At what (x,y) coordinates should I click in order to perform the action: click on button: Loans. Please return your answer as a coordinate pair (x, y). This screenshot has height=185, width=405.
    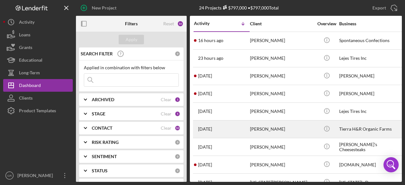
    Looking at the image, I should click on (38, 35).